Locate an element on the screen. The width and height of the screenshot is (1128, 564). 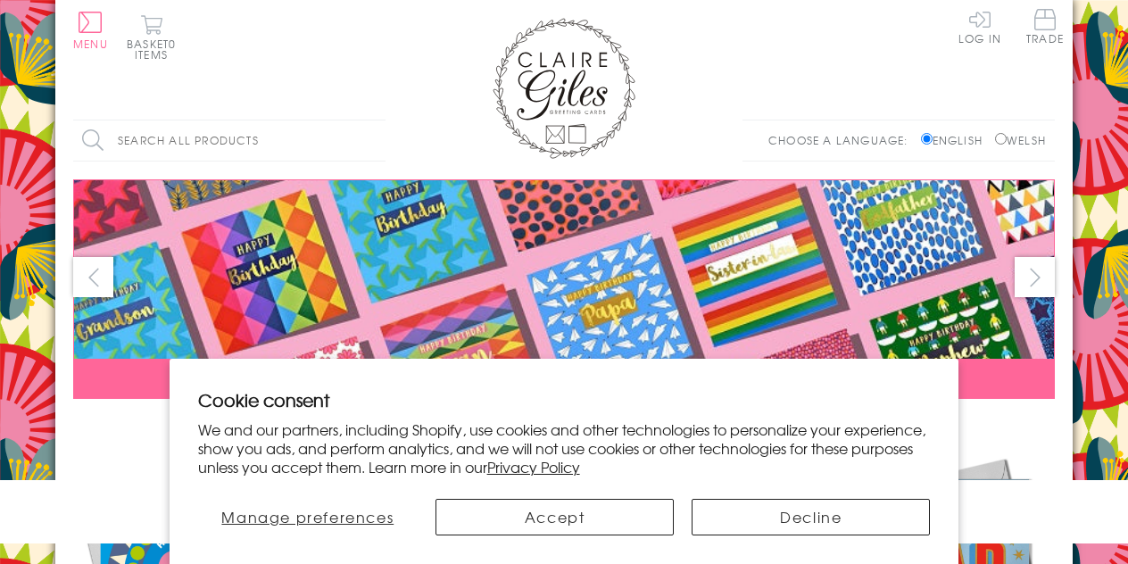
button: Accept is located at coordinates (554, 517).